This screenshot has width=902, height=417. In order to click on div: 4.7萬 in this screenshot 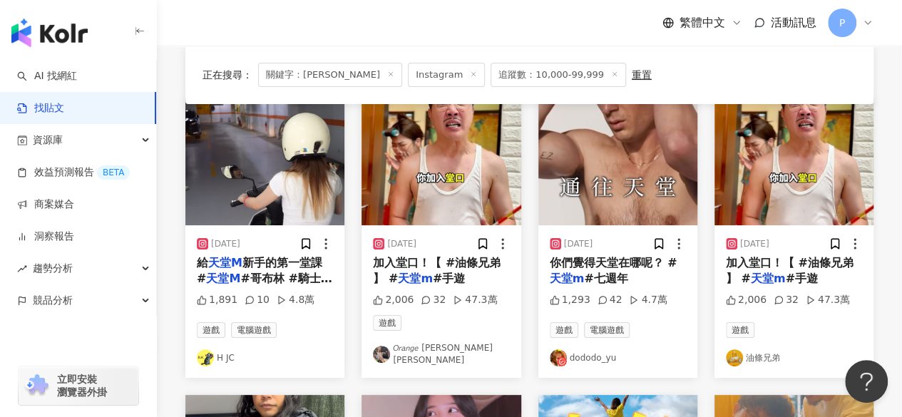, I will do `click(648, 300)`.